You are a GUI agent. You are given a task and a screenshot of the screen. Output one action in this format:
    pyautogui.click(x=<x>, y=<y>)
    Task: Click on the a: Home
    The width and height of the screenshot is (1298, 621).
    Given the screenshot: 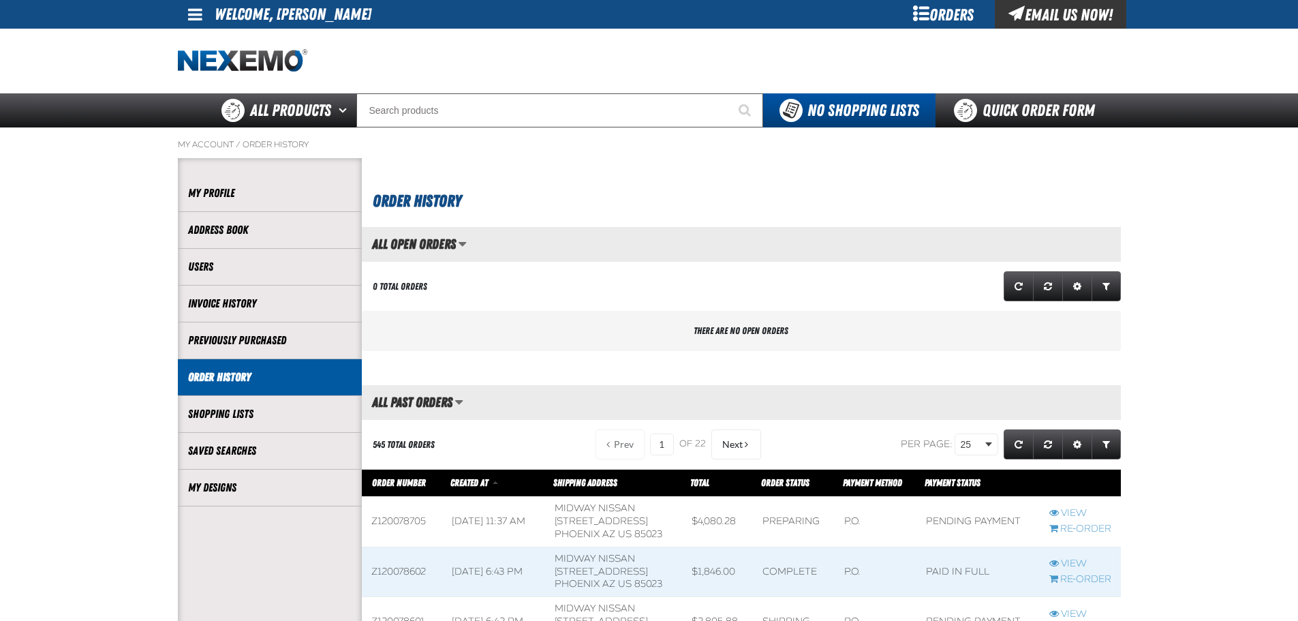 What is the action you would take?
    pyautogui.click(x=243, y=61)
    